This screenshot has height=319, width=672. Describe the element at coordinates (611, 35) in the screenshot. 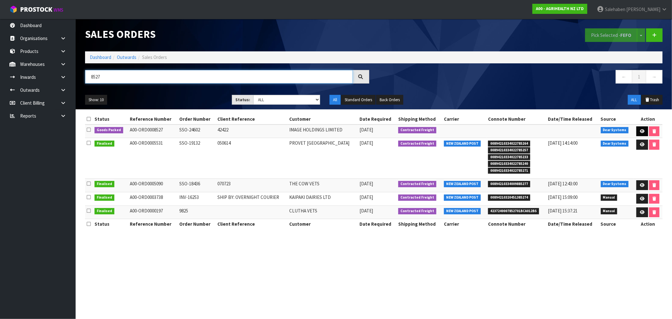

I see `button: Pick Selected -FEFO` at that location.